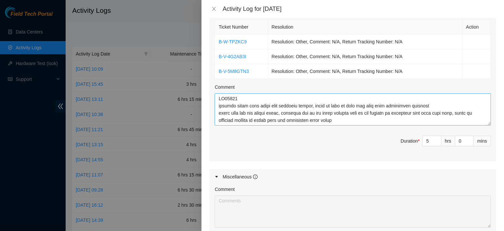 This screenshot has height=231, width=504. Describe the element at coordinates (214, 9) in the screenshot. I see `button: Close` at that location.